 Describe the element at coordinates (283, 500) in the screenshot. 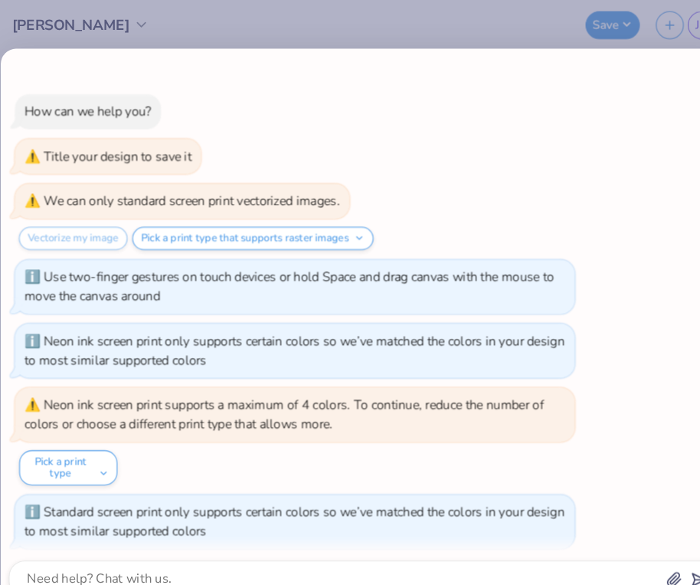

I see `div: Standard screen print only supports certain colors so we’ve matched the colors in your design to ...` at that location.